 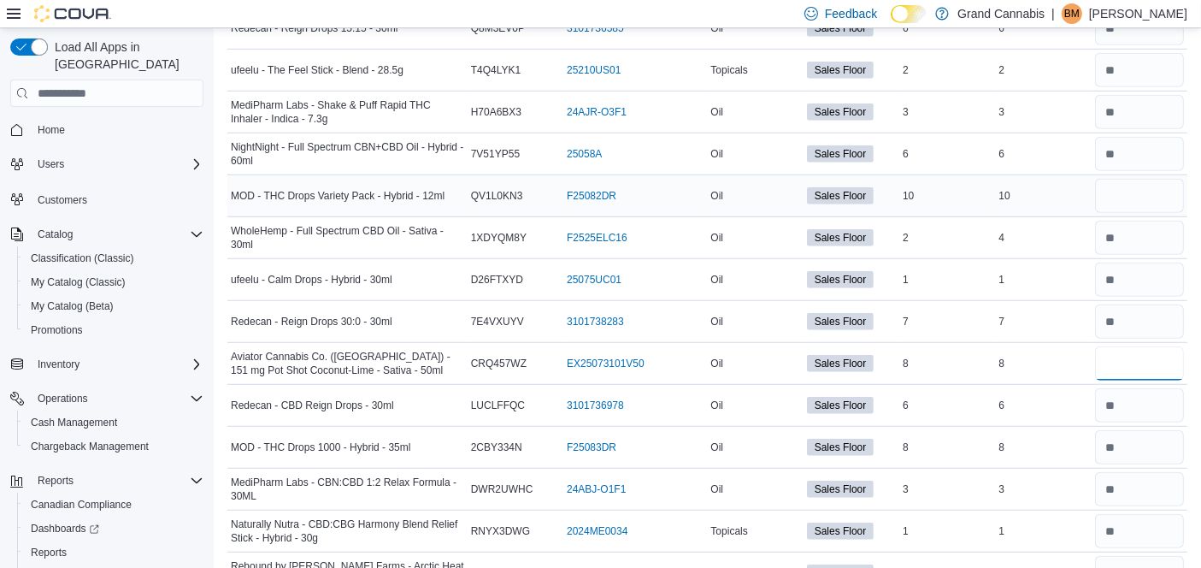 What do you see at coordinates (107, 198) in the screenshot?
I see `button: Customers` at bounding box center [107, 198].